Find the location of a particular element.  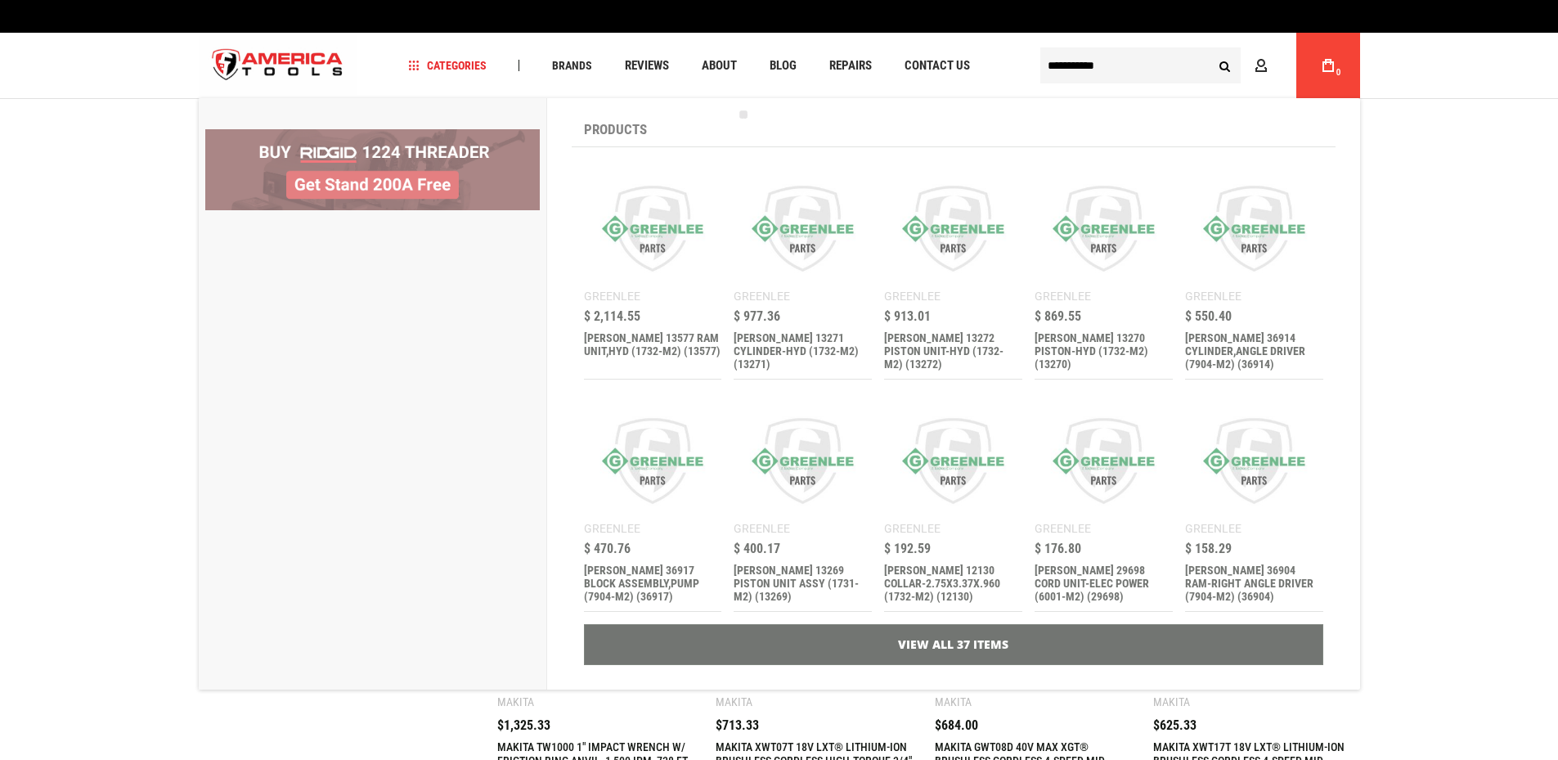

a: Repairs is located at coordinates (851, 65).